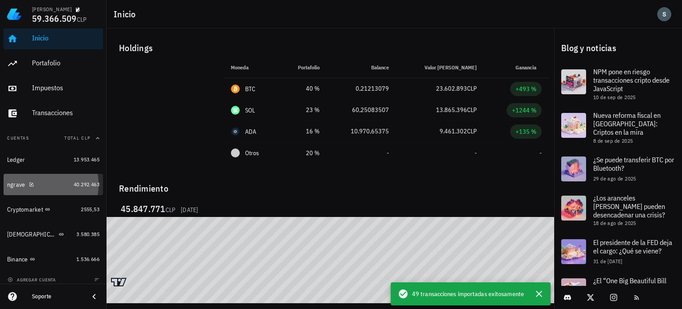 The image size is (682, 309). What do you see at coordinates (303, 153) in the screenshot?
I see `div: 20 %` at bounding box center [303, 153].